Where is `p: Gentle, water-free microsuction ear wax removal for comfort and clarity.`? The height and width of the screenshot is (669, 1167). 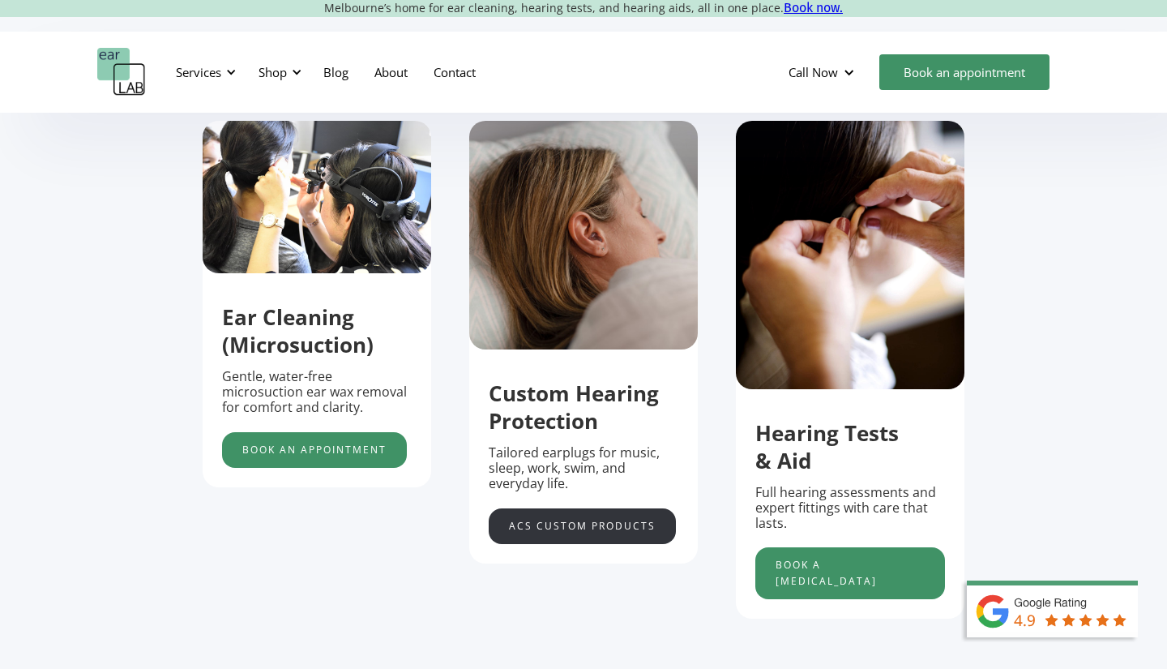
p: Gentle, water-free microsuction ear wax removal for comfort and clarity. is located at coordinates (317, 392).